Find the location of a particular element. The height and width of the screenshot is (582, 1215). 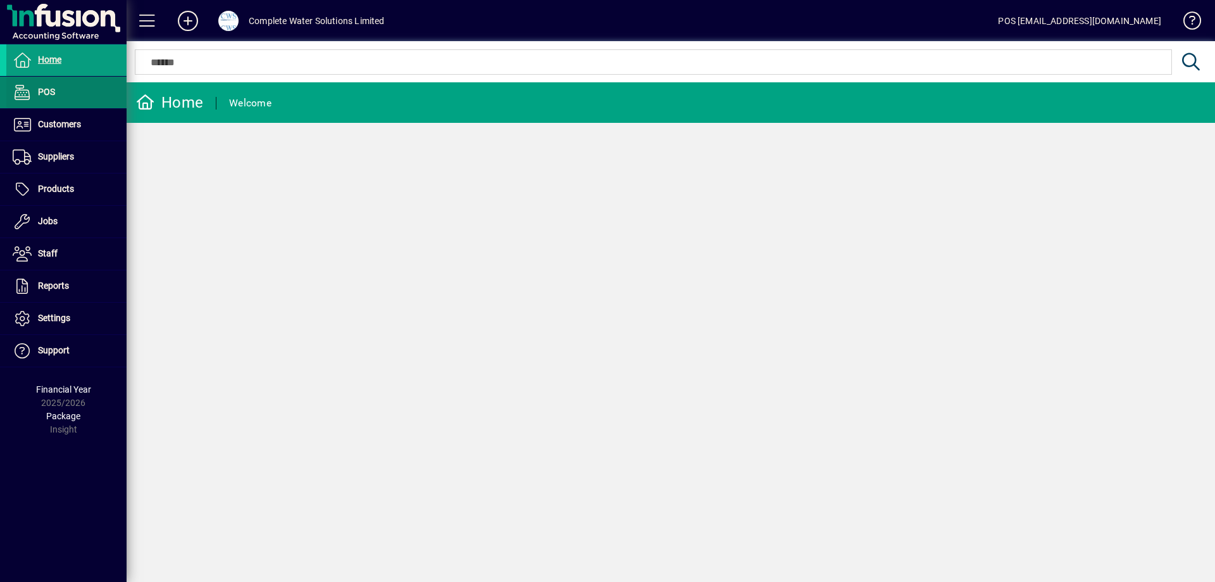

a: Products is located at coordinates (66, 189).